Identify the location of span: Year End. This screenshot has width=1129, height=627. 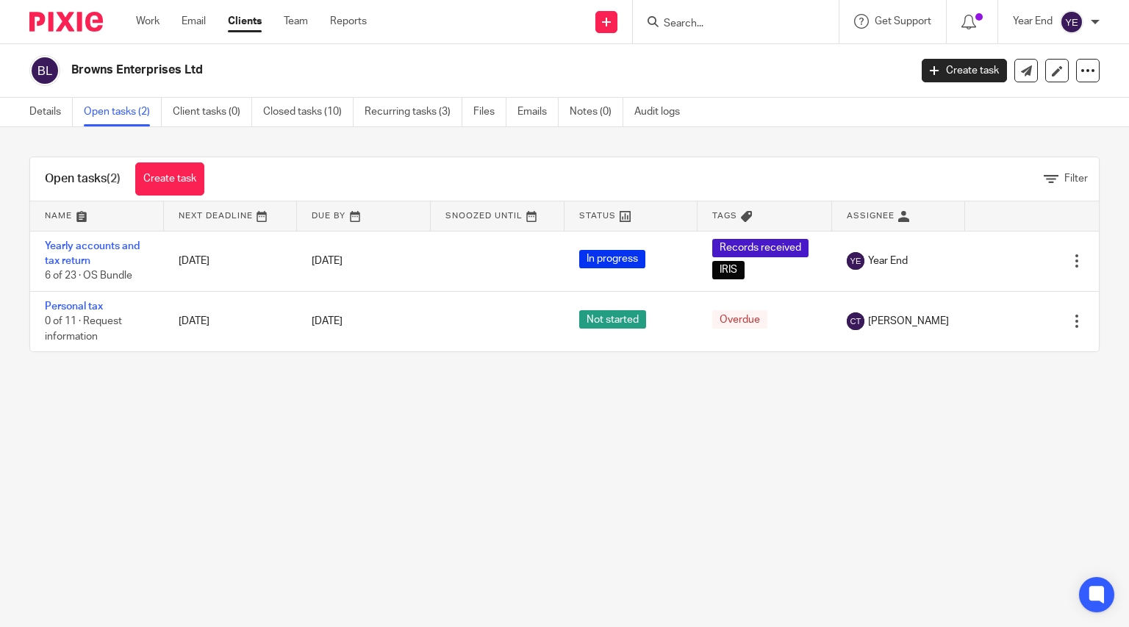
(888, 261).